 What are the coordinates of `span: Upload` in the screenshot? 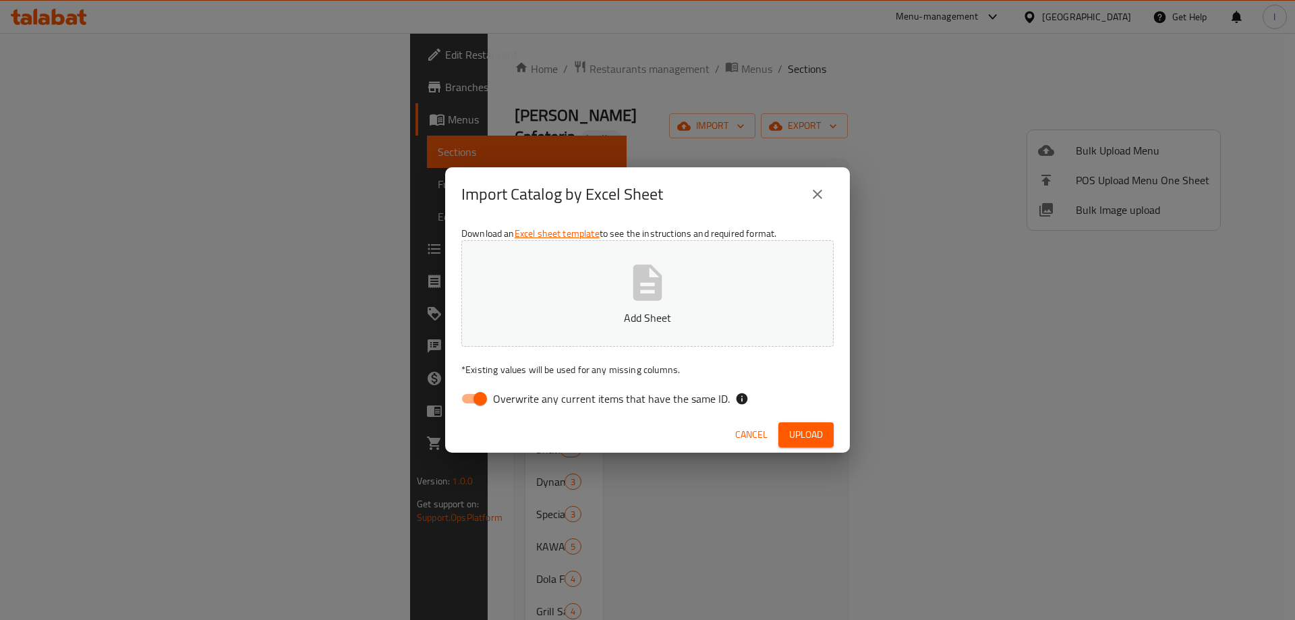 It's located at (806, 434).